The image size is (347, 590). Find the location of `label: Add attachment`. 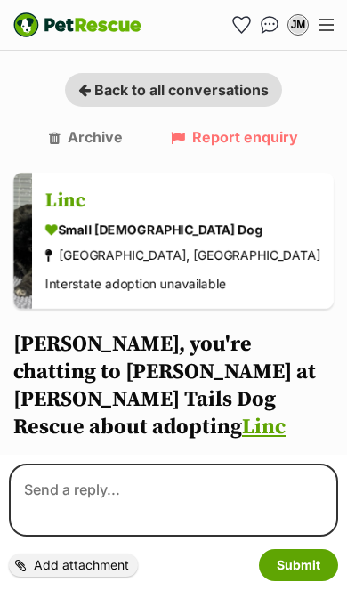

label: Add attachment is located at coordinates (73, 565).